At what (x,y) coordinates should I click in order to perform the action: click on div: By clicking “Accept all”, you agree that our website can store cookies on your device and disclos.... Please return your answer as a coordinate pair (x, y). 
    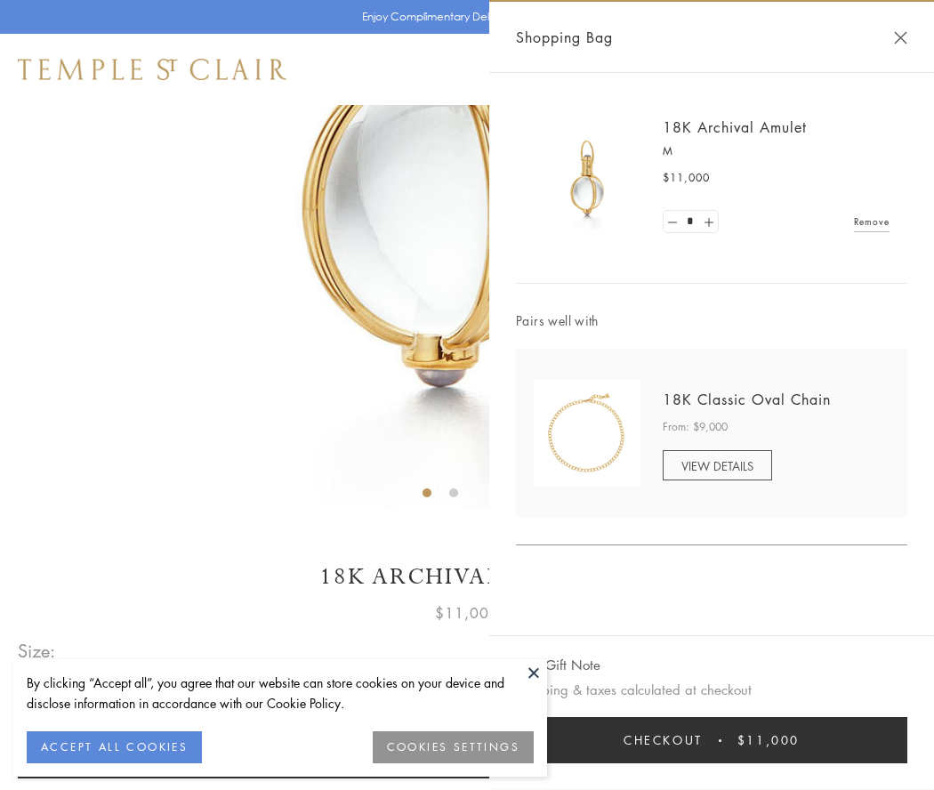
    Looking at the image, I should click on (280, 693).